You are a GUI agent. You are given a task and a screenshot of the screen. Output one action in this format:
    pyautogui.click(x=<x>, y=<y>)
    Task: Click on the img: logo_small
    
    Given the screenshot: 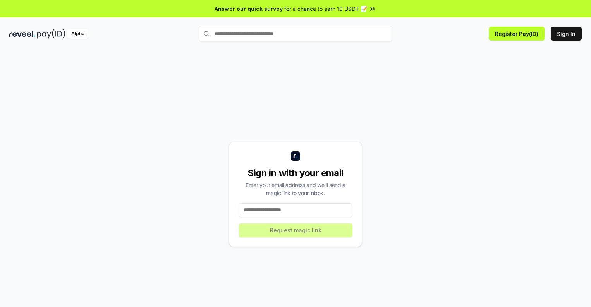 What is the action you would take?
    pyautogui.click(x=295, y=156)
    